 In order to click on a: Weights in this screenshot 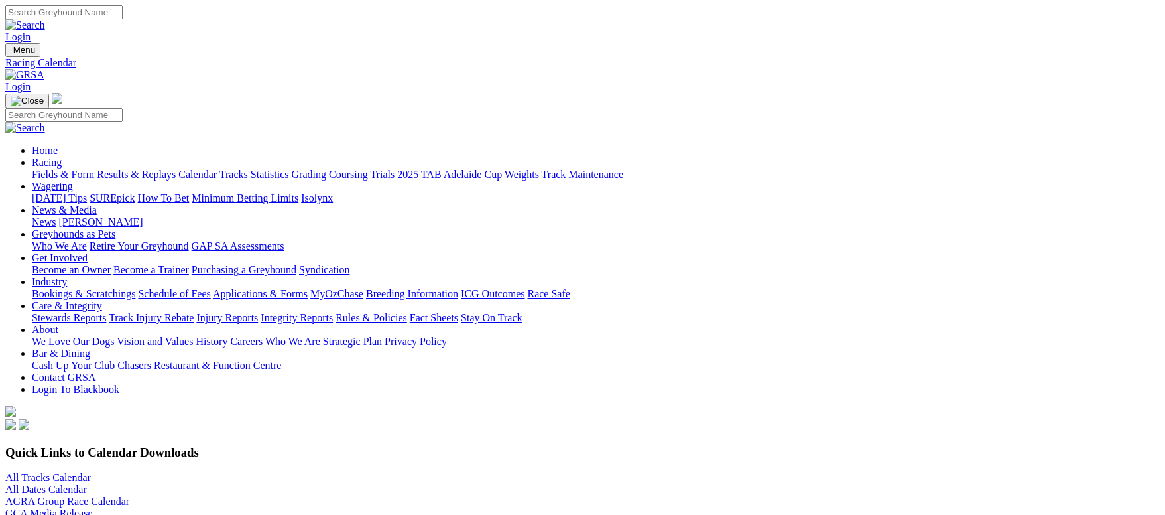, I will do `click(522, 174)`.